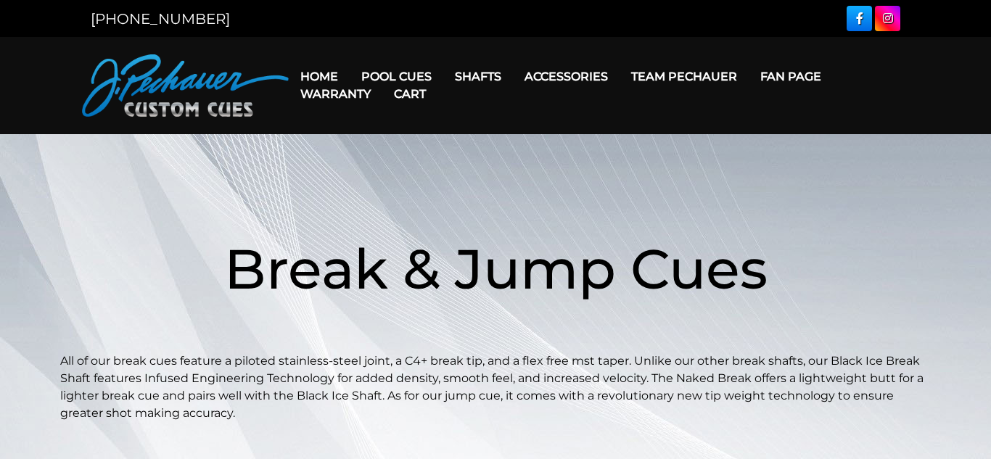  I want to click on a: Team Pechauer, so click(684, 76).